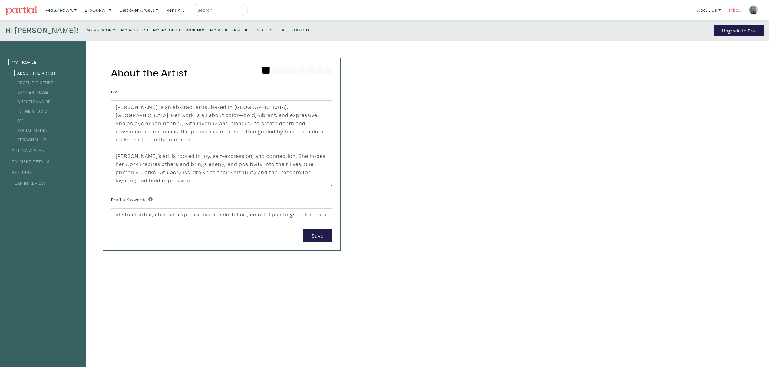 This screenshot has width=769, height=367. What do you see at coordinates (195, 29) in the screenshot?
I see `a: Bookings` at bounding box center [195, 29].